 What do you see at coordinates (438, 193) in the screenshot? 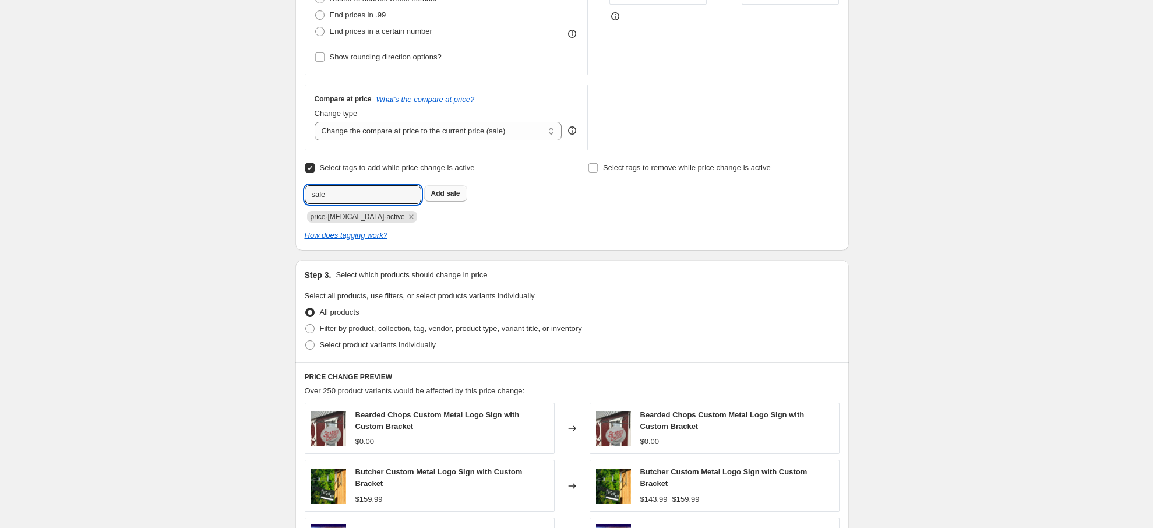
I see `b: Add` at bounding box center [438, 193].